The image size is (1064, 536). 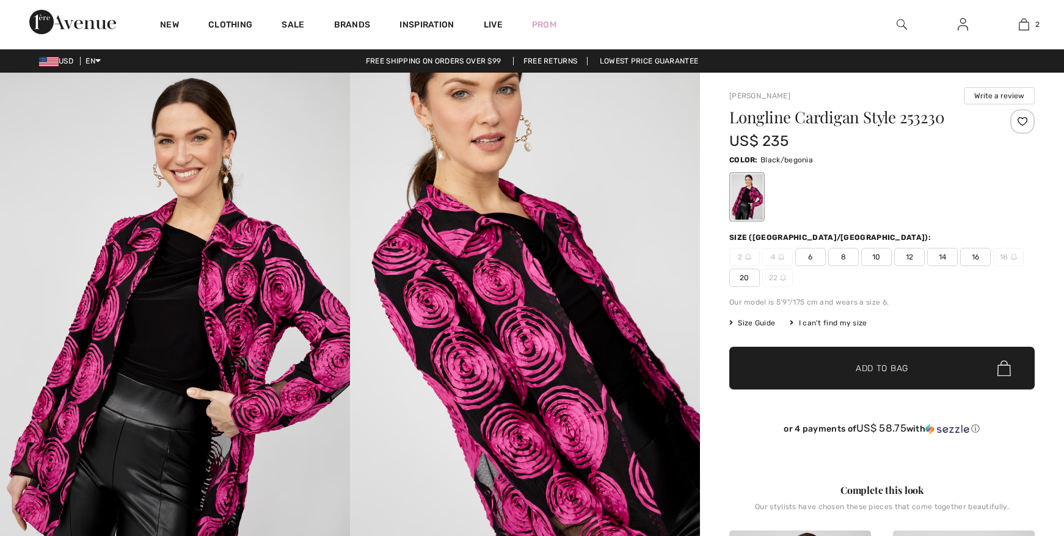 What do you see at coordinates (882, 302) in the screenshot?
I see `div: Our model is 5'9"/175 cm and wears a size 6.` at bounding box center [882, 302].